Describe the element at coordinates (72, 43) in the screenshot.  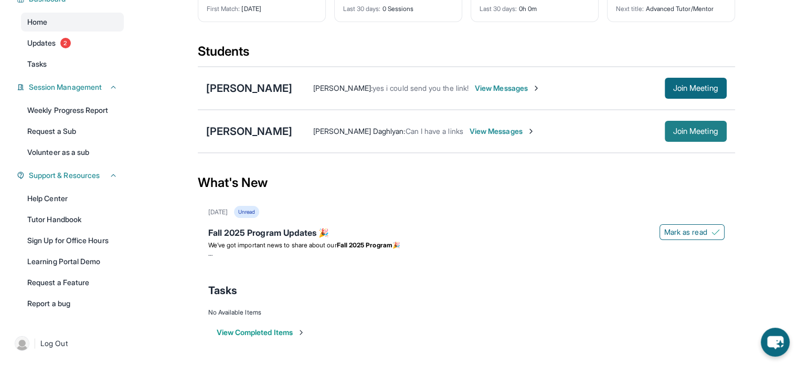
I see `a: Updates2` at that location.